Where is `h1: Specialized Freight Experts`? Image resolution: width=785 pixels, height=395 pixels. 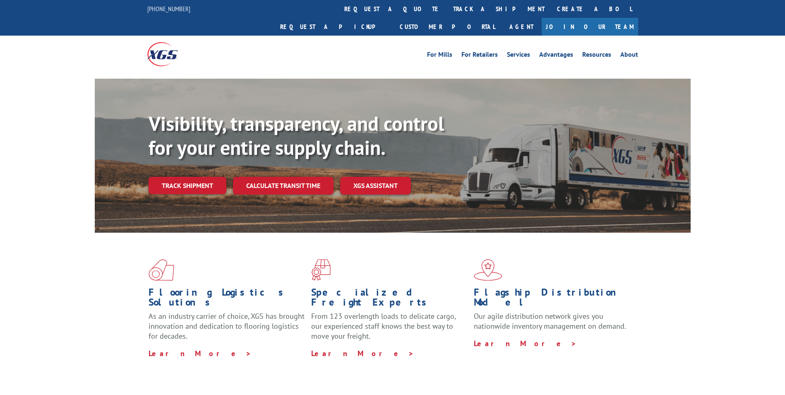 h1: Specialized Freight Experts is located at coordinates (389, 299).